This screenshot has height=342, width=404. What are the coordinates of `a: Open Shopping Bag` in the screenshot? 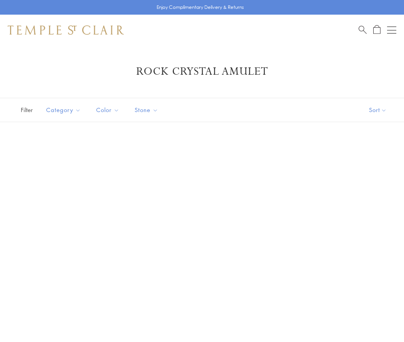 It's located at (377, 30).